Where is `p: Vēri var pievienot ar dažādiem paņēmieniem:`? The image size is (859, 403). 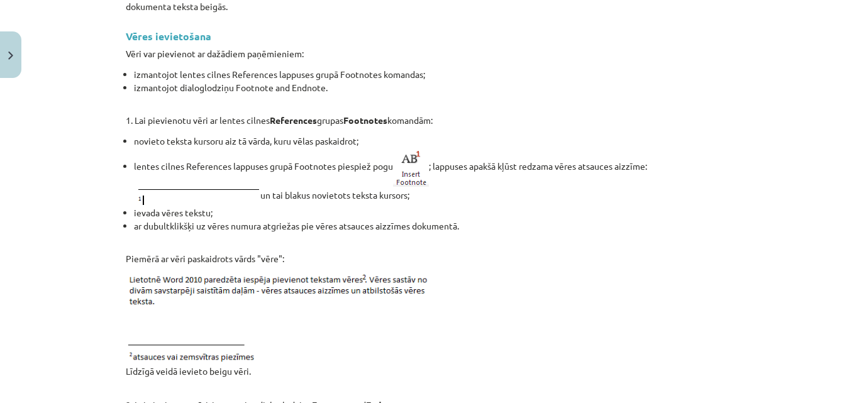
p: Vēri var pievienot ar dažādiem paņēmieniem: is located at coordinates (429, 53).